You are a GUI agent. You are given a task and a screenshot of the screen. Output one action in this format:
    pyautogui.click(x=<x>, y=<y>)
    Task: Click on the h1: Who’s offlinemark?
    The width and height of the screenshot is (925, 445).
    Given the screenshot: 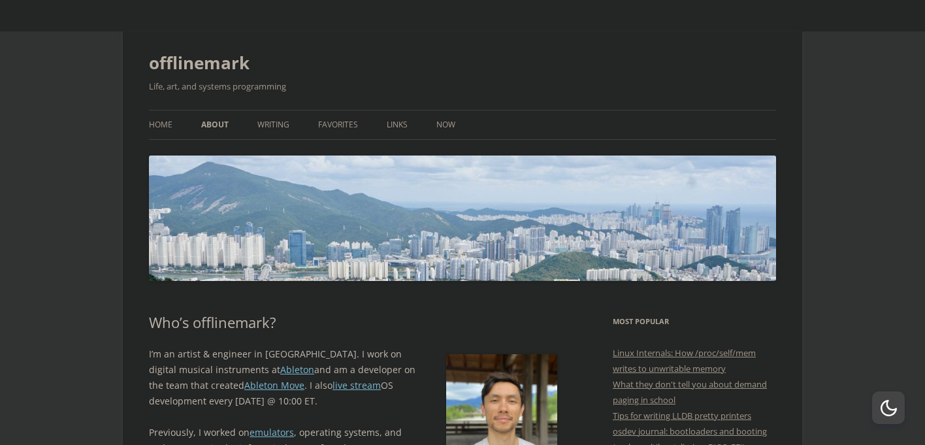 What is the action you would take?
    pyautogui.click(x=353, y=322)
    